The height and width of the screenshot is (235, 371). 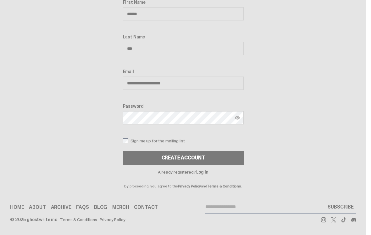 What do you see at coordinates (34, 219) in the screenshot?
I see `div: © 2025 ghostwrite inc` at bounding box center [34, 219].